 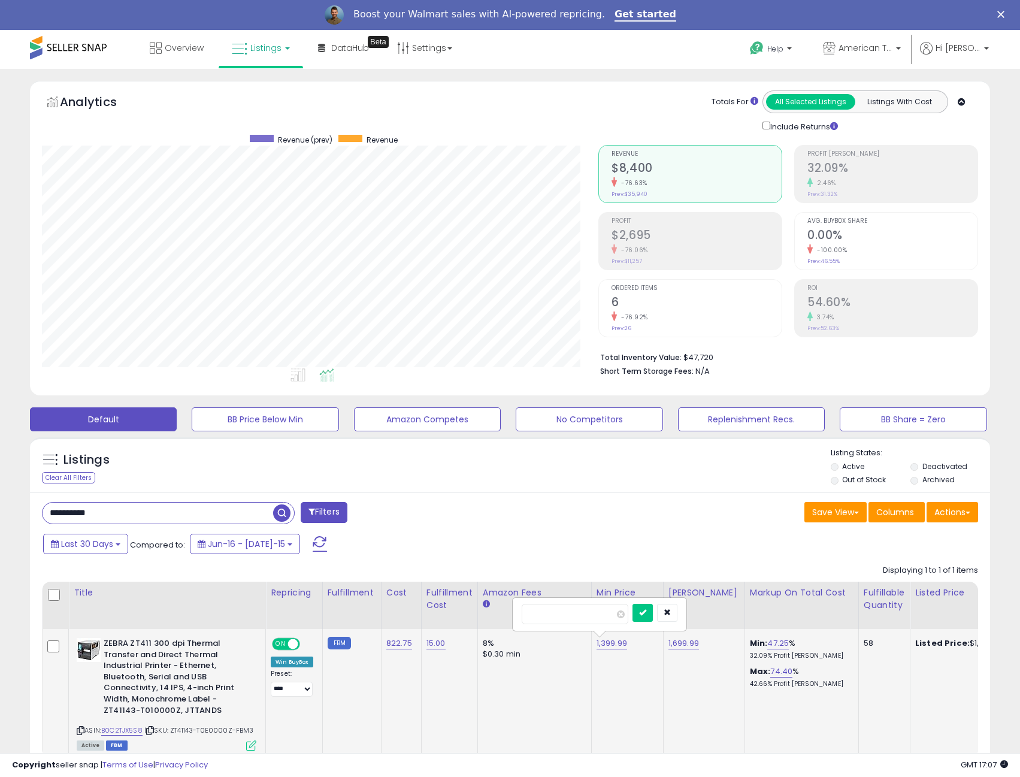 I want to click on button: Save View, so click(x=836, y=512).